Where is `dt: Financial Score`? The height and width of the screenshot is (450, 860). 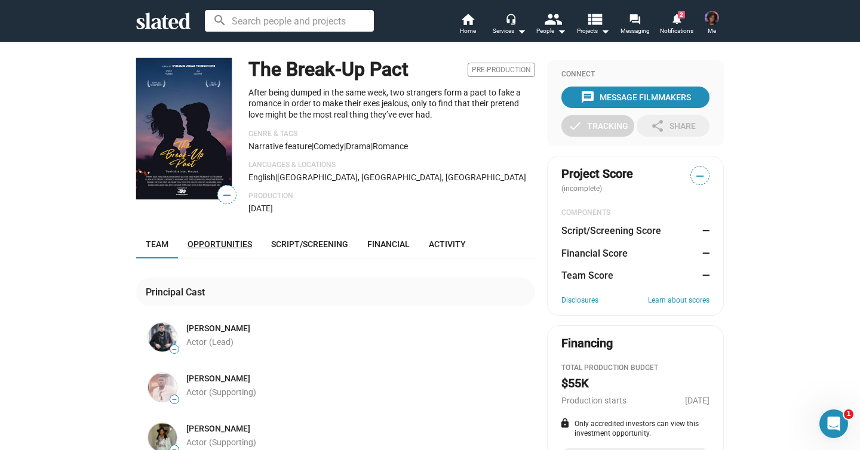 dt: Financial Score is located at coordinates (594, 253).